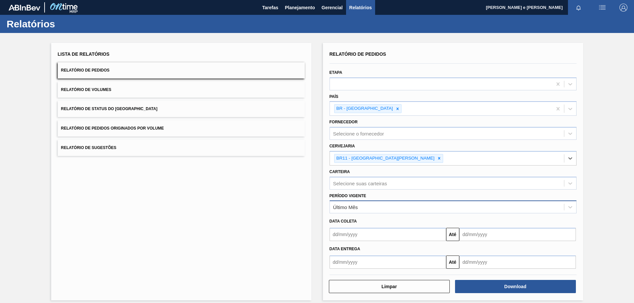  Describe the element at coordinates (343, 221) in the screenshot. I see `span: Data coleta` at that location.